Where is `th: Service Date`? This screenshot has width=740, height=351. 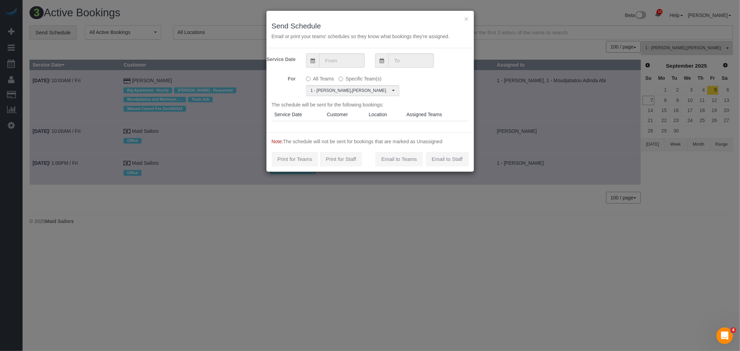
th: Service Date is located at coordinates (298, 114).